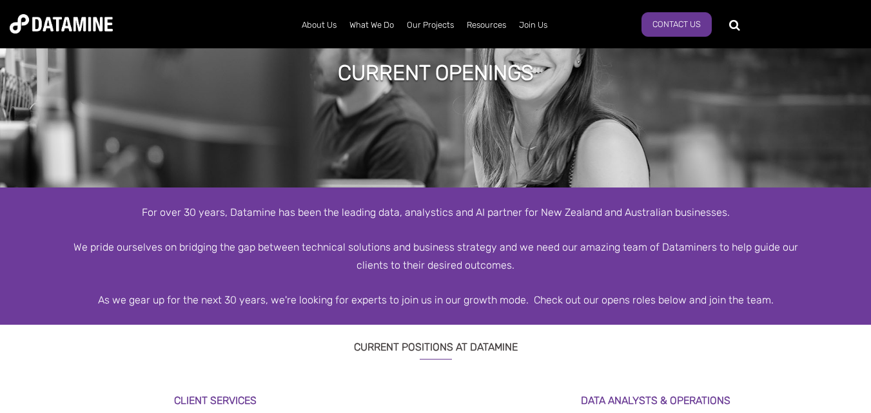 Image resolution: width=871 pixels, height=413 pixels. I want to click on a: Our Projects, so click(430, 25).